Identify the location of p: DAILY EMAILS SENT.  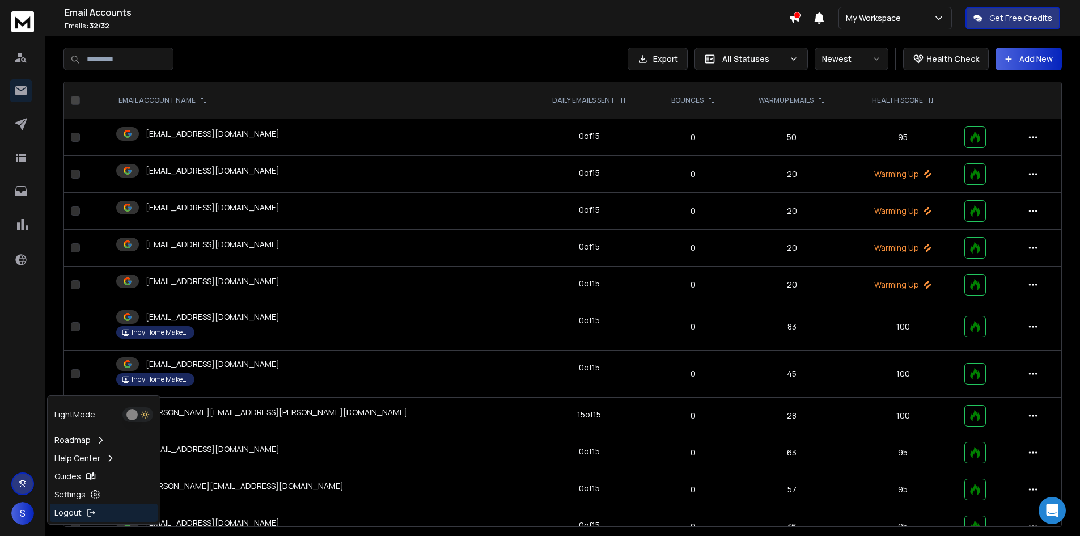
(583, 100).